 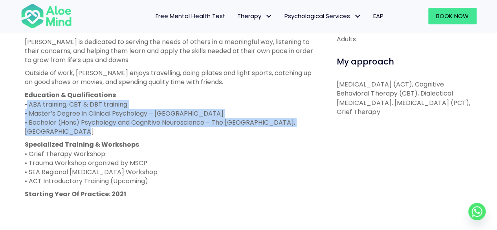 What do you see at coordinates (191, 16) in the screenshot?
I see `span: Free Mental Health Test` at bounding box center [191, 16].